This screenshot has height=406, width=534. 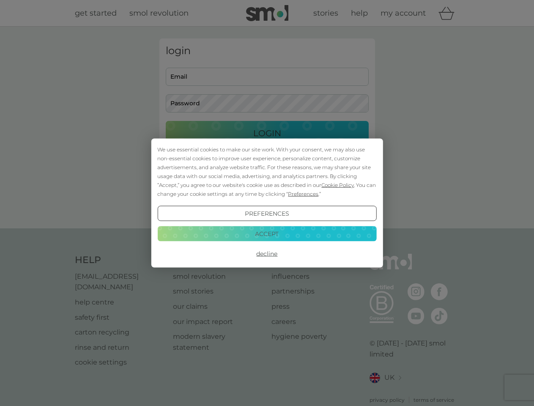 I want to click on button: Accept, so click(x=267, y=233).